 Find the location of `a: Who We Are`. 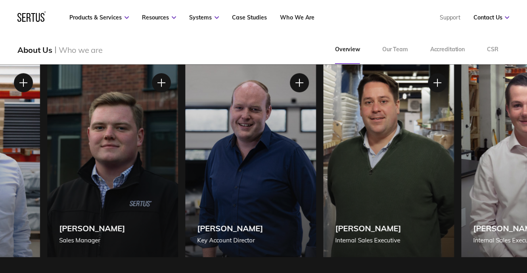

a: Who We Are is located at coordinates (297, 17).